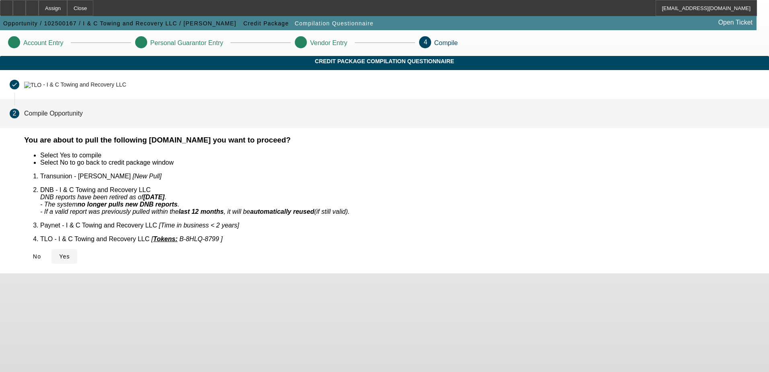  Describe the element at coordinates (735, 23) in the screenshot. I see `a: Open Ticket` at that location.